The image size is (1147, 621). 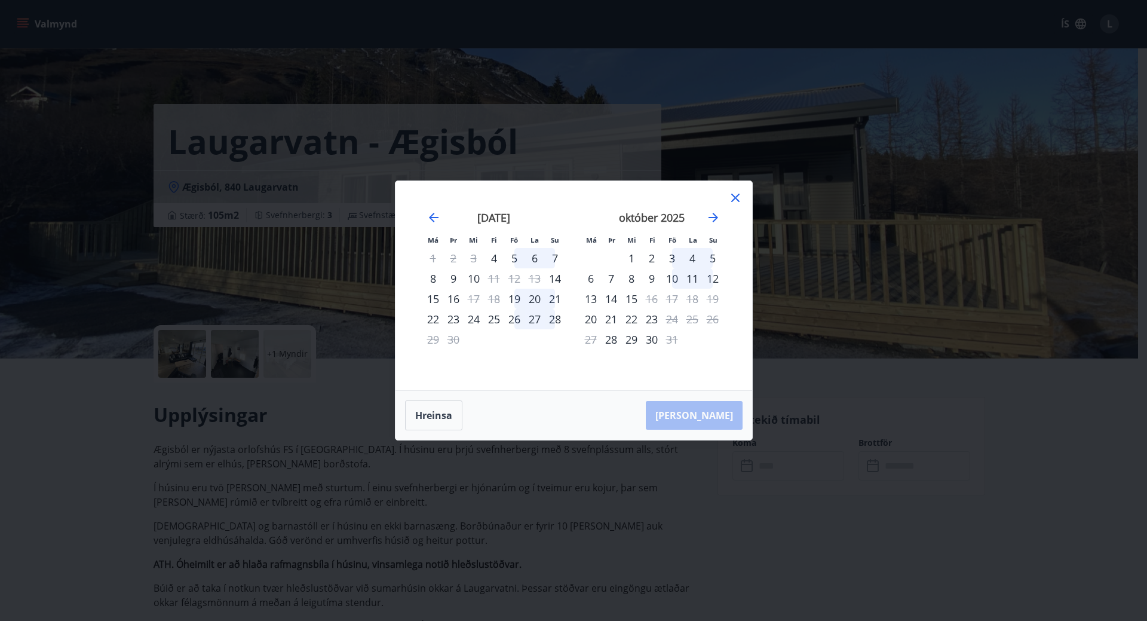 What do you see at coordinates (494, 319) in the screenshot?
I see `div: 25` at bounding box center [494, 319].